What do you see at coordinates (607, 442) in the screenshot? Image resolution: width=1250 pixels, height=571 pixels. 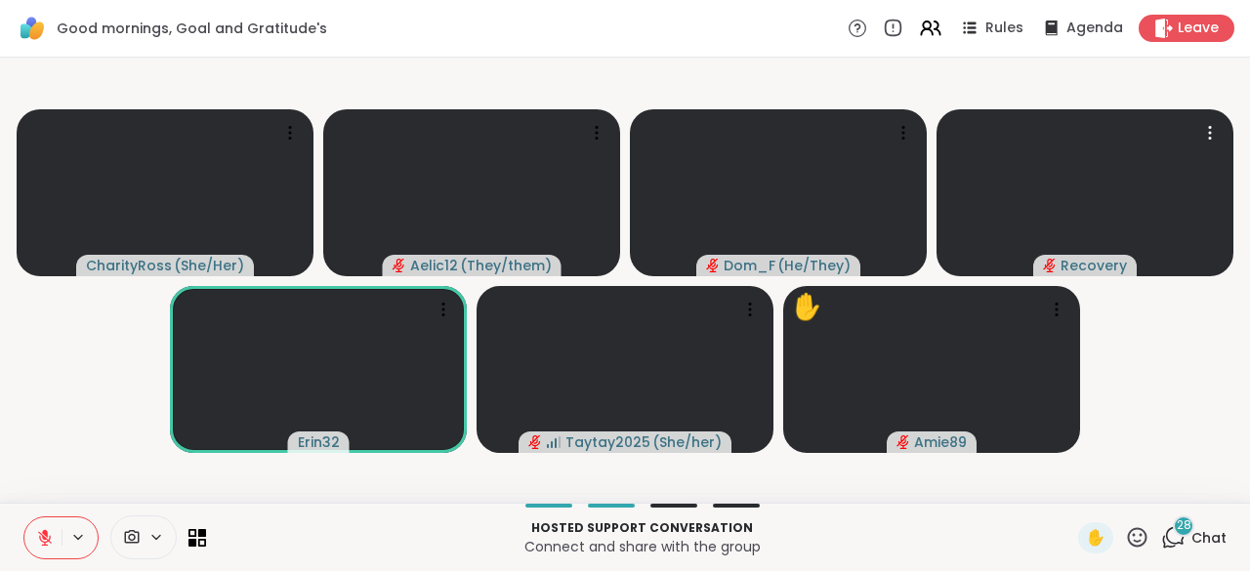 I see `span: Taytay2025` at bounding box center [607, 442].